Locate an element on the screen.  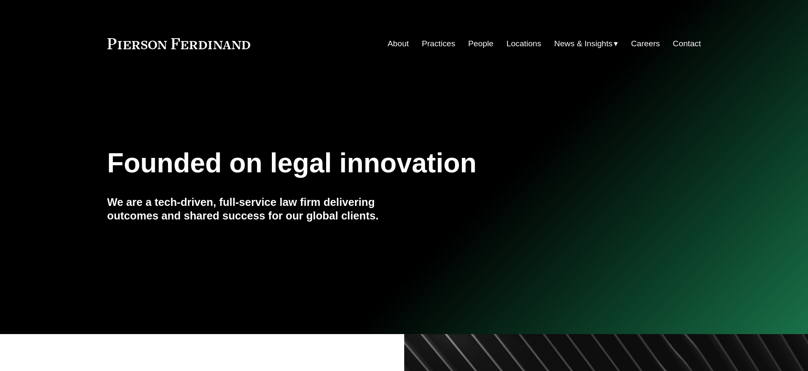
h4: We are a tech-driven, full-service law firm delivering outcomes and shared success for our global... is located at coordinates (256, 209).